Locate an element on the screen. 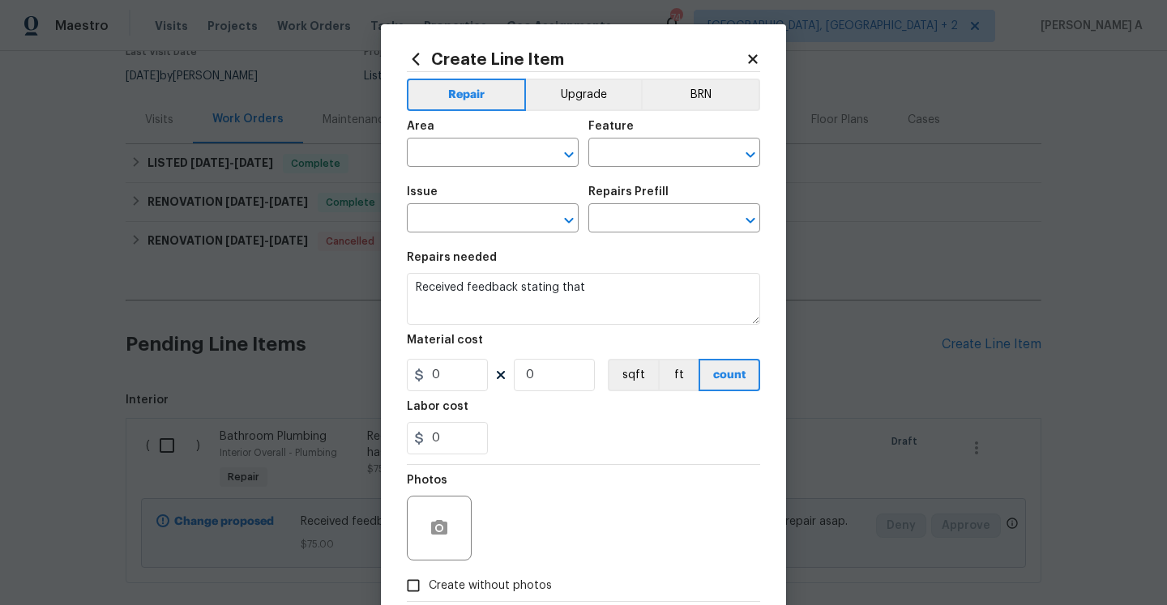 The height and width of the screenshot is (605, 1167). h5: Feature is located at coordinates (611, 126).